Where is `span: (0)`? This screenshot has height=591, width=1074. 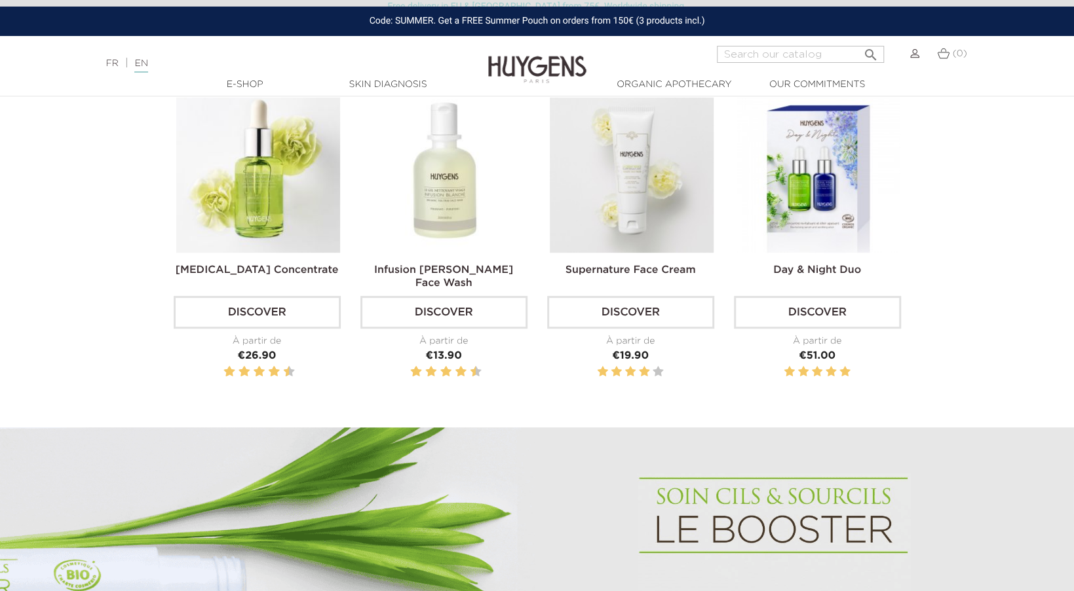
span: (0) is located at coordinates (959, 54).